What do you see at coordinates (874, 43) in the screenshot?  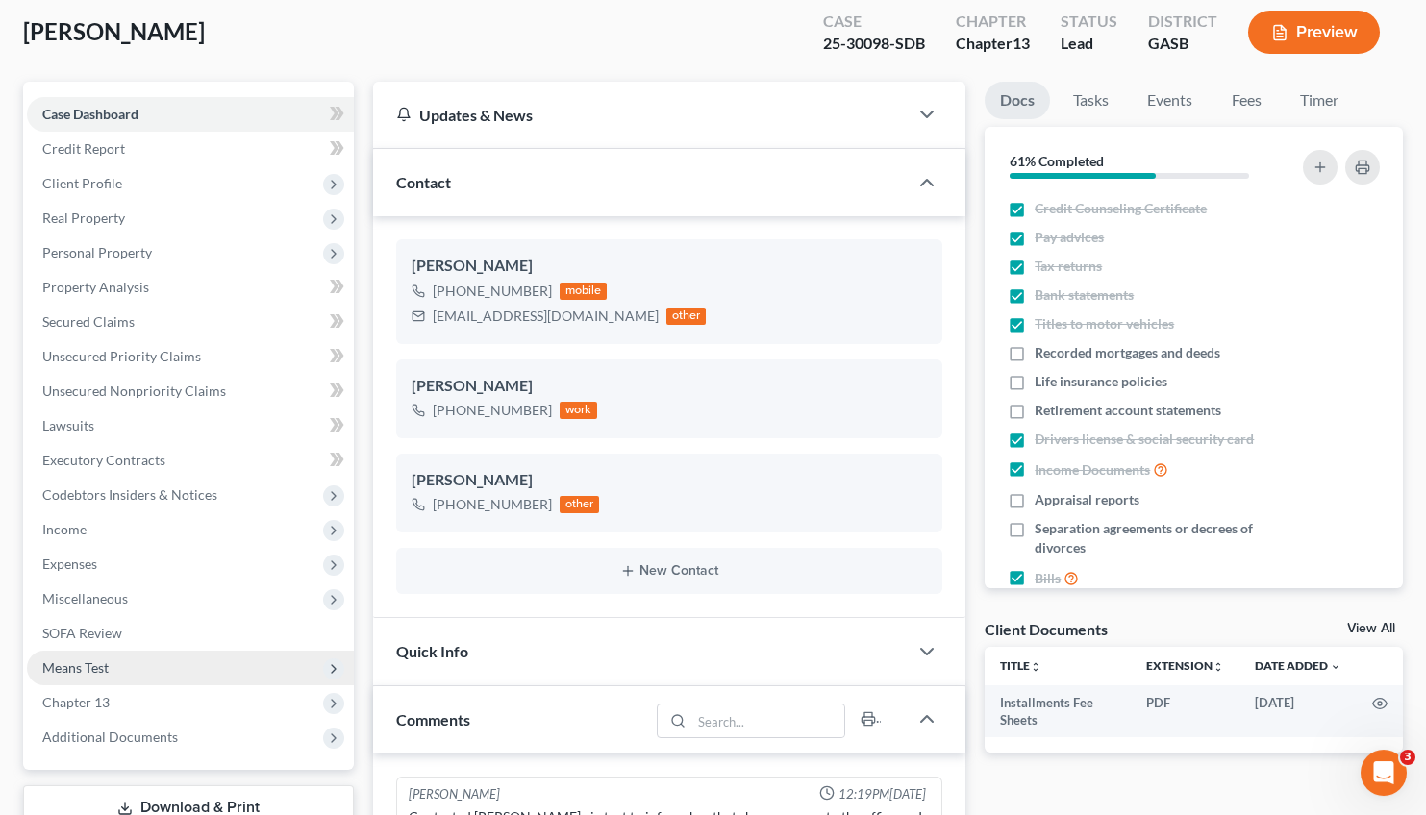 I see `div: 25-30098-SDB` at bounding box center [874, 43].